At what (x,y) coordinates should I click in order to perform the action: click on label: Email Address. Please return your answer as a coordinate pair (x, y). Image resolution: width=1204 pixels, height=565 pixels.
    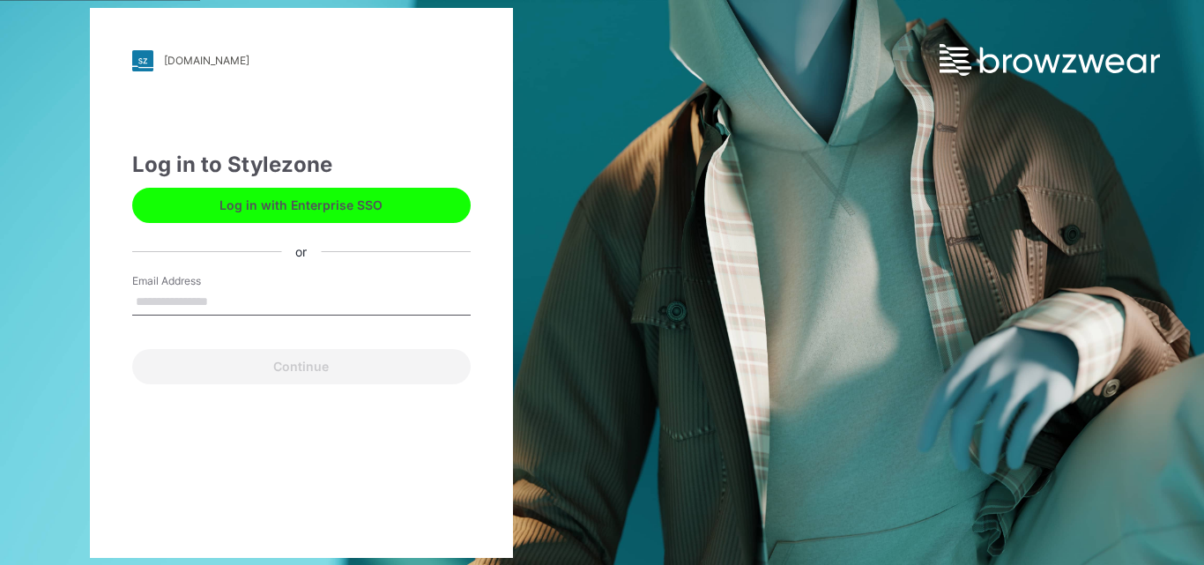
    Looking at the image, I should click on (194, 281).